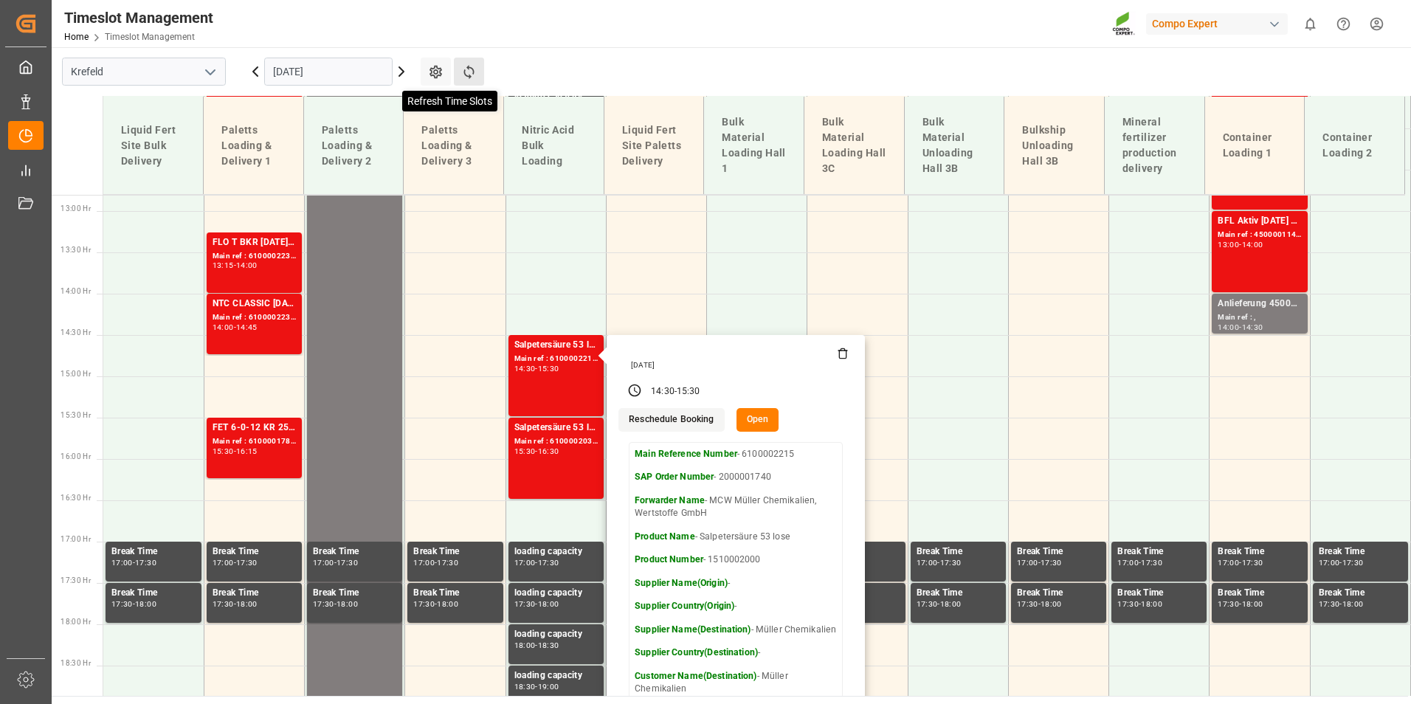 The width and height of the screenshot is (1411, 704). What do you see at coordinates (671, 420) in the screenshot?
I see `button: Reschedule Booking` at bounding box center [671, 420].